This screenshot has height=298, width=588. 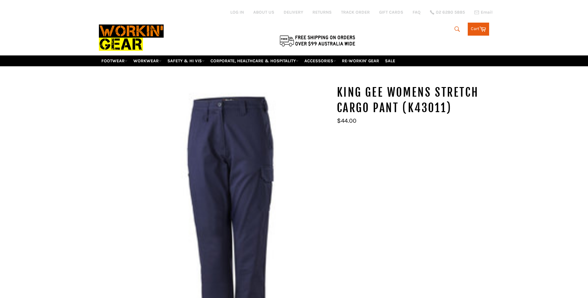 I want to click on a: ABOUT US, so click(x=264, y=12).